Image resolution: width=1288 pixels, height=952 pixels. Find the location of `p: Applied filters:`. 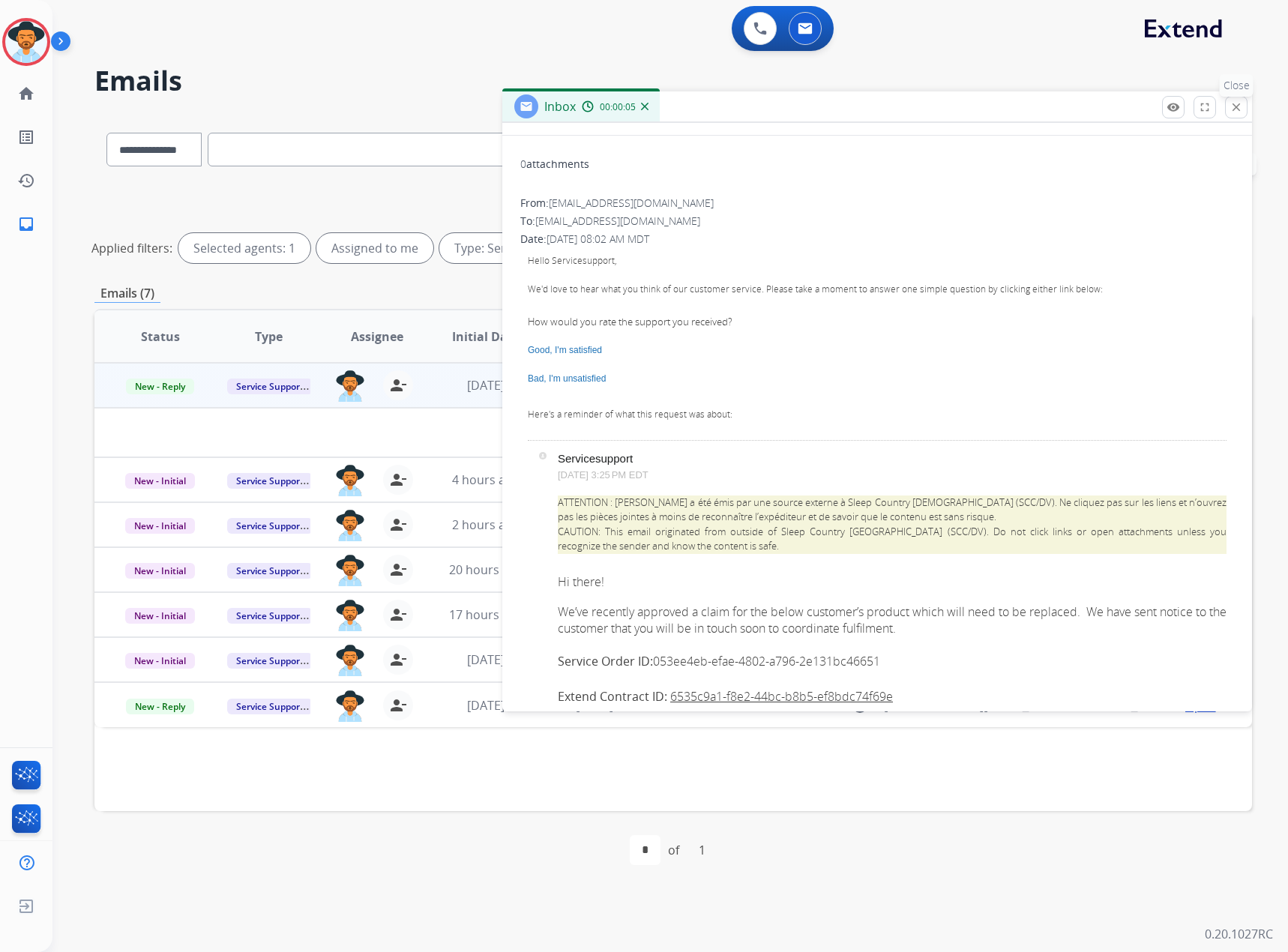

p: Applied filters: is located at coordinates (132, 249).